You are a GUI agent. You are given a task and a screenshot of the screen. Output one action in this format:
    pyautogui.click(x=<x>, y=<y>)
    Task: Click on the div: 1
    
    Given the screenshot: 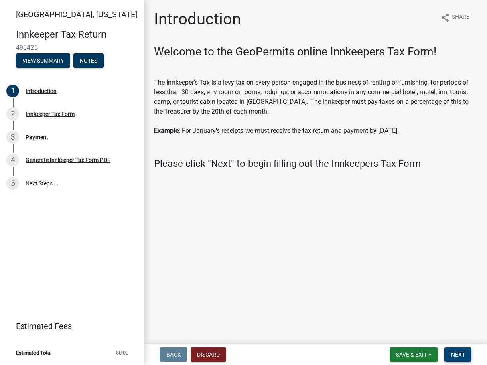 What is the action you would take?
    pyautogui.click(x=13, y=91)
    